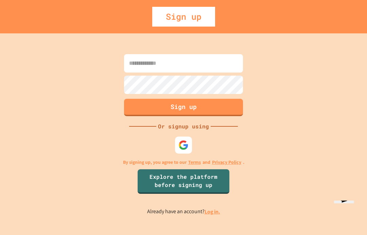 Image resolution: width=367 pixels, height=235 pixels. What do you see at coordinates (212, 211) in the screenshot?
I see `a: Log in.` at bounding box center [212, 211].